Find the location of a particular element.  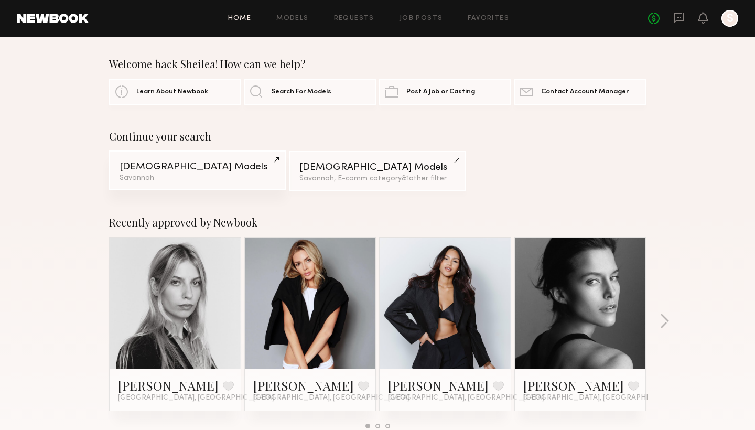

div: Savannah, E-comm category is located at coordinates (377, 179).